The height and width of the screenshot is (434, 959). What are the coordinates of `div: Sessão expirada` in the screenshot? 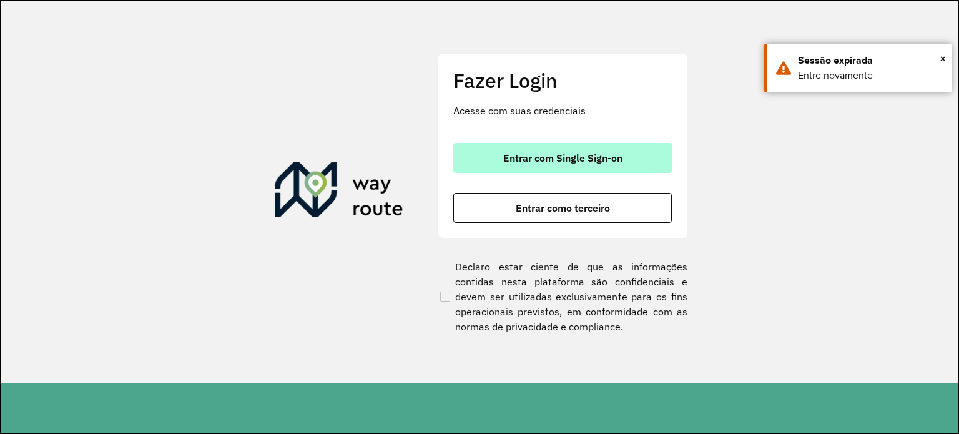 It's located at (869, 61).